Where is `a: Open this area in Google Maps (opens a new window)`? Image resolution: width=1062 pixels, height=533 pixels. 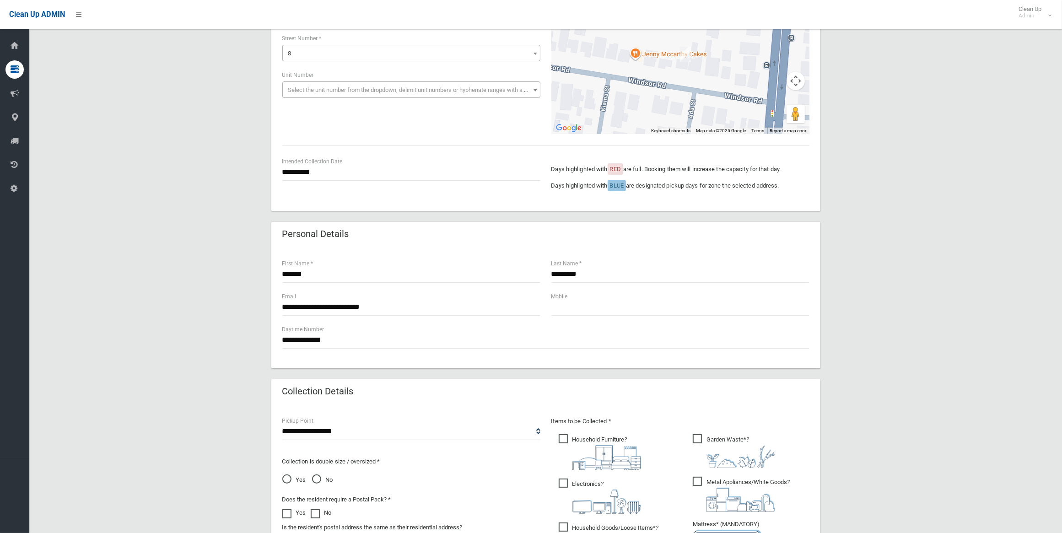
a: Open this area in Google Maps (opens a new window) is located at coordinates (569, 128).